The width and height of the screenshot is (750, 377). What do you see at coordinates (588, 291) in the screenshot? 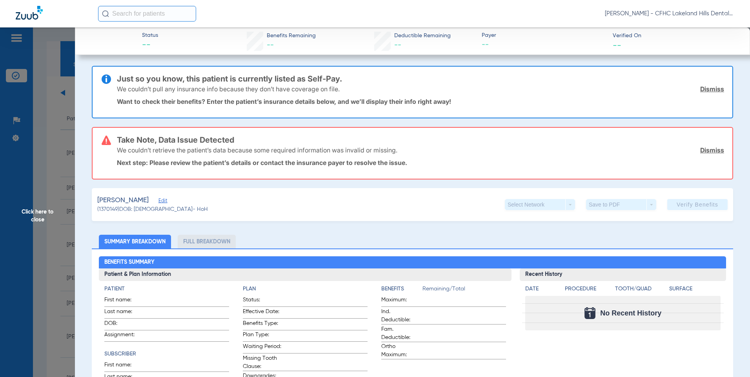
I see `app-breakdown-title: Procedure` at bounding box center [588, 291].